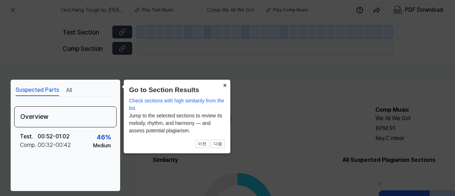 The width and height of the screenshot is (455, 196). What do you see at coordinates (177, 116) in the screenshot?
I see `div: Jump to the selected sections to review its melody, rhythm, and harmony — and assess potential pl...` at bounding box center [177, 116].